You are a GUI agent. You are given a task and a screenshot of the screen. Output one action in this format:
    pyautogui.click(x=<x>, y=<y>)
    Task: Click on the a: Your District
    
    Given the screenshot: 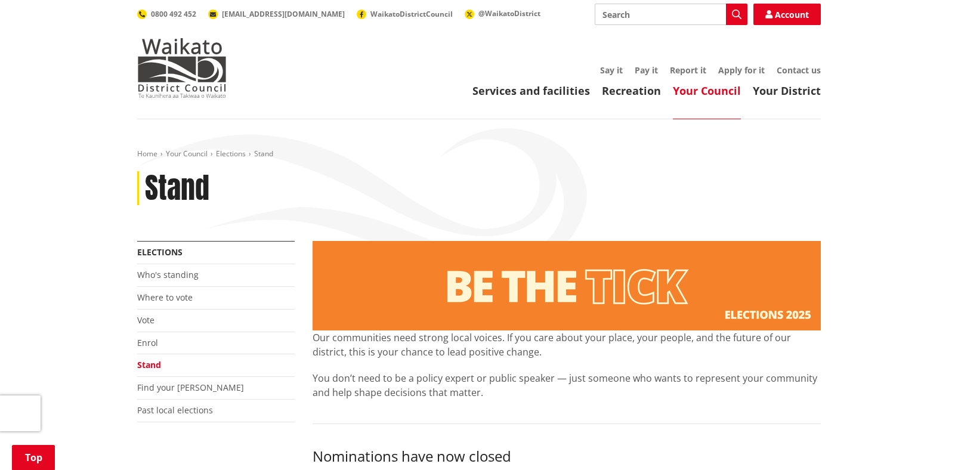 What is the action you would take?
    pyautogui.click(x=787, y=91)
    